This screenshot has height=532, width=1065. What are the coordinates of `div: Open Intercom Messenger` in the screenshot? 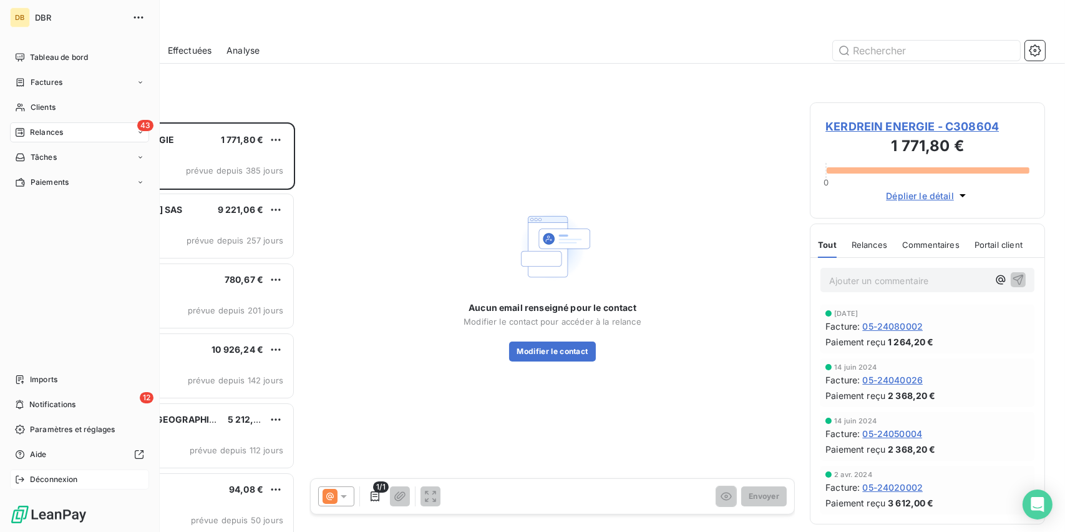 It's located at (1038, 504).